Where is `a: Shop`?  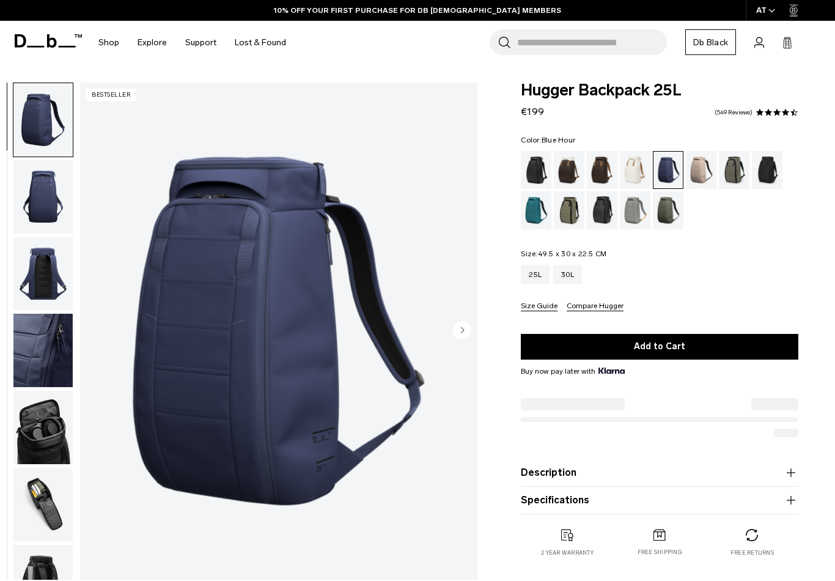 a: Shop is located at coordinates (109, 42).